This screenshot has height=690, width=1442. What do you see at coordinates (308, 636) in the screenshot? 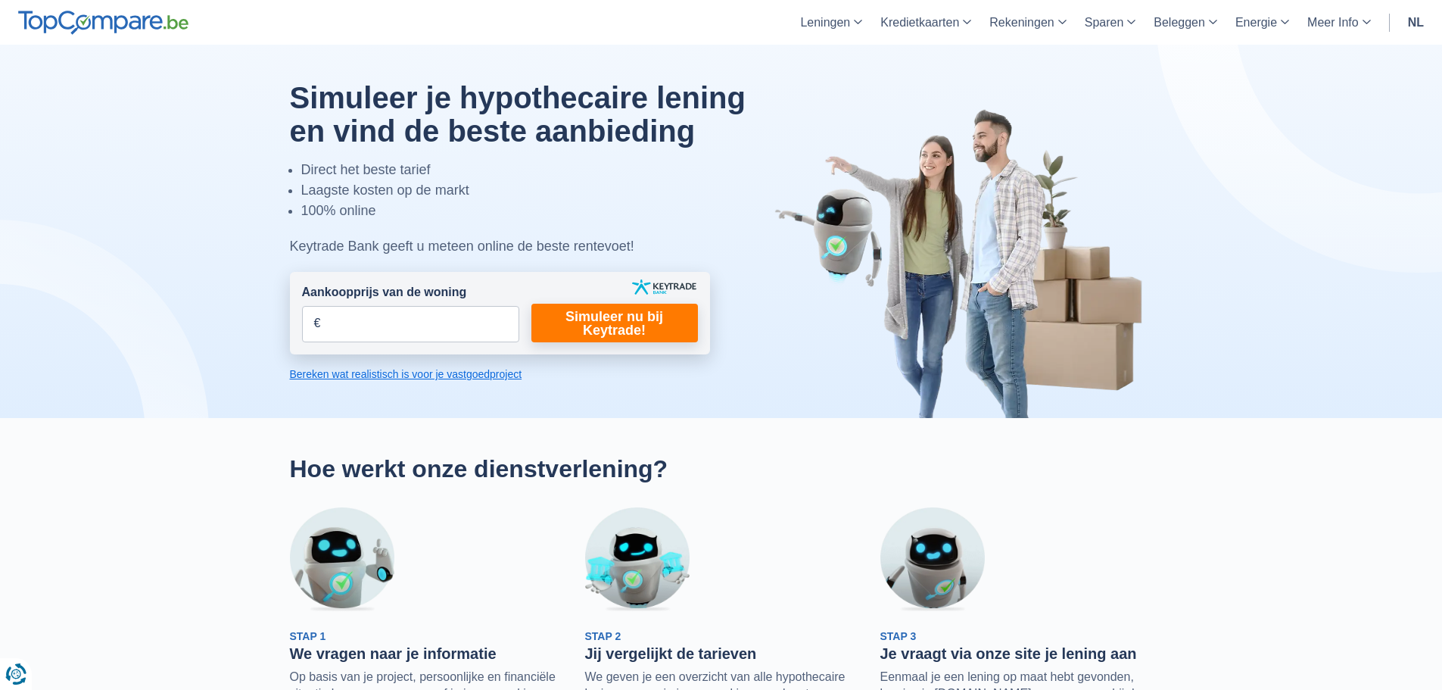
I see `span: Stap 1` at bounding box center [308, 636].